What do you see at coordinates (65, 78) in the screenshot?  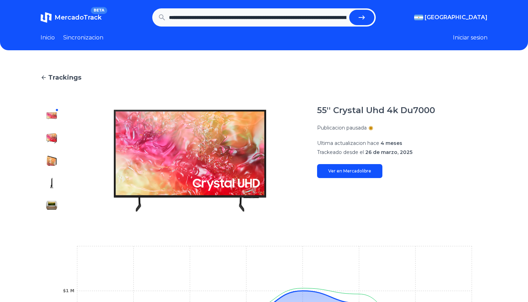 I see `span: Trackings` at bounding box center [65, 78].